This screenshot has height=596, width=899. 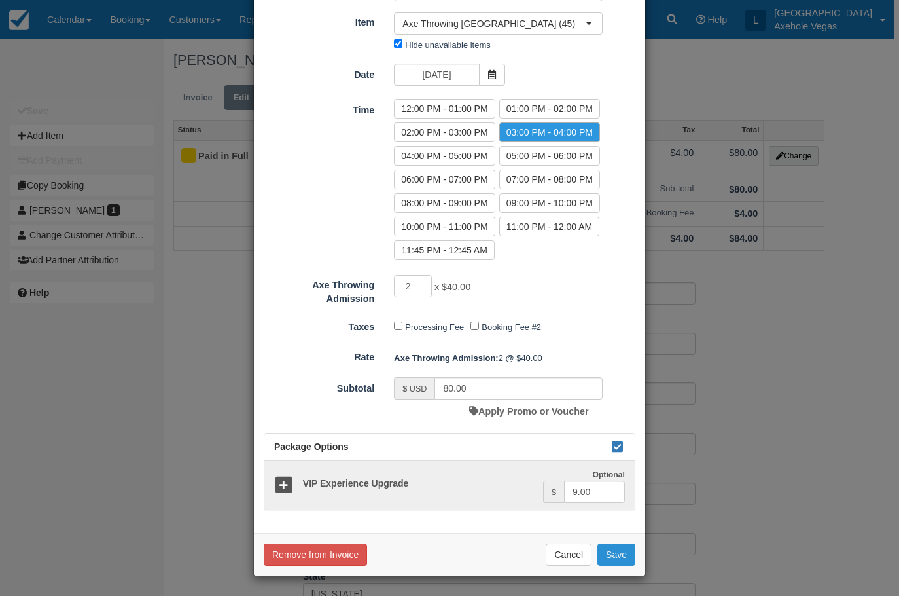 I want to click on label: 05:00 PM - 06:00 PM, so click(x=550, y=156).